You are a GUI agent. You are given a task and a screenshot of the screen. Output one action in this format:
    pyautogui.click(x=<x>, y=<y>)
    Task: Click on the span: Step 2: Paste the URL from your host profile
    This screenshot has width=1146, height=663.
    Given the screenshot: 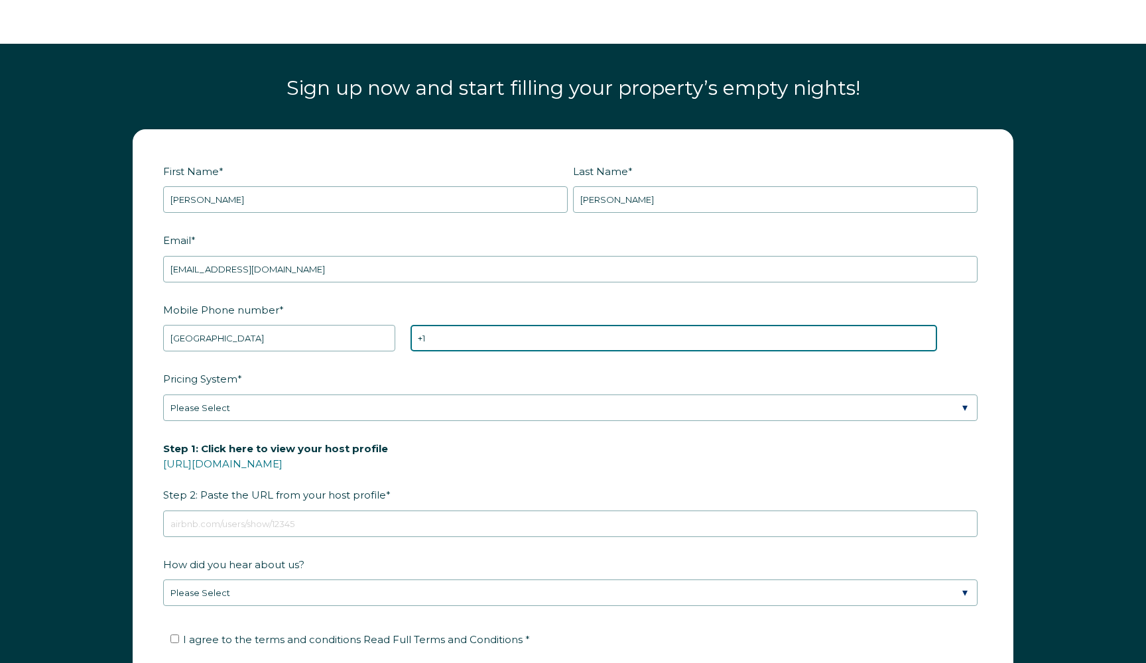 What is the action you would take?
    pyautogui.click(x=275, y=471)
    